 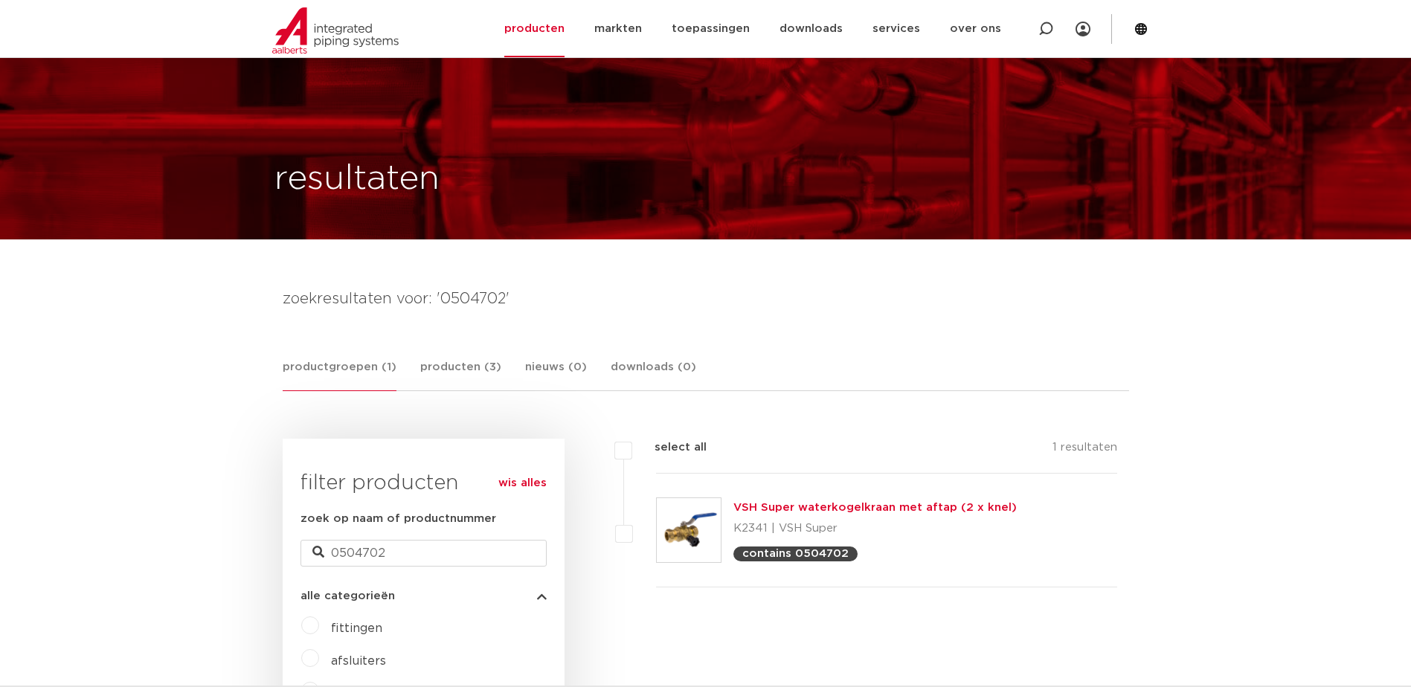 I want to click on button: alle categorieën, so click(x=423, y=596).